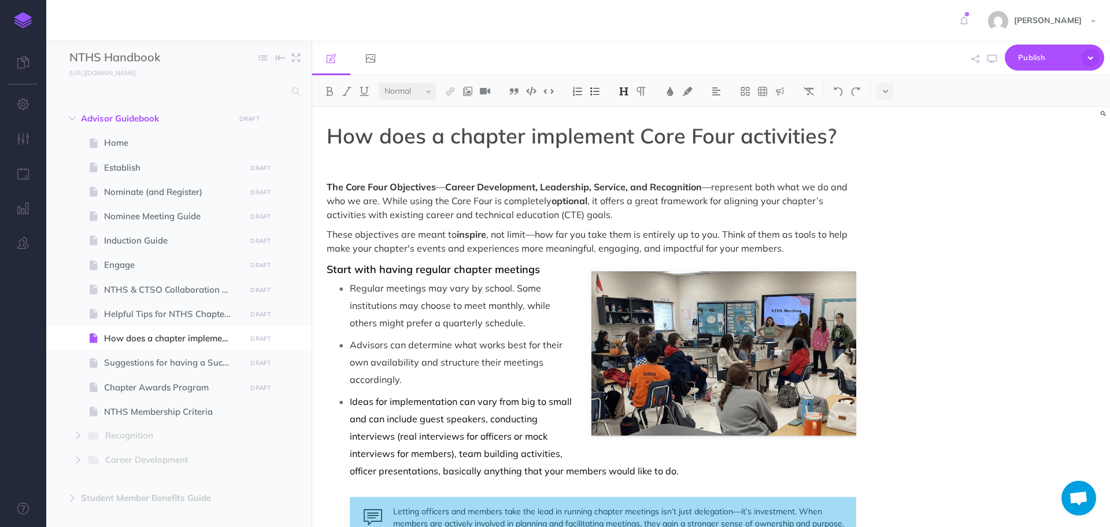 The width and height of the screenshot is (1110, 527). I want to click on span: NTHS & CTSO Collaboration Guide, so click(173, 290).